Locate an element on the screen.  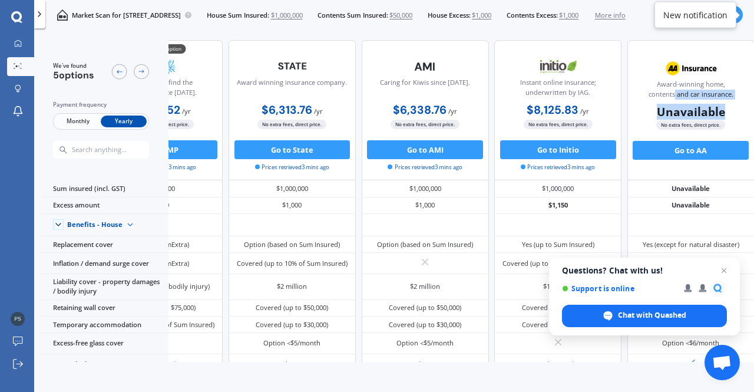
span: Chat with Quashed is located at coordinates (652, 315).